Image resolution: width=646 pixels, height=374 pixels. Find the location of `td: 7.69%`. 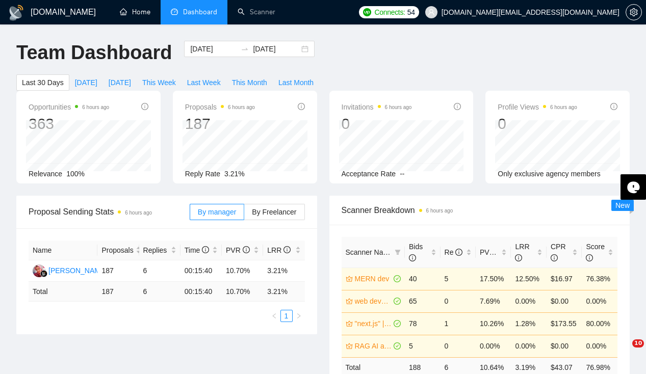

td: 7.69% is located at coordinates (493, 301).